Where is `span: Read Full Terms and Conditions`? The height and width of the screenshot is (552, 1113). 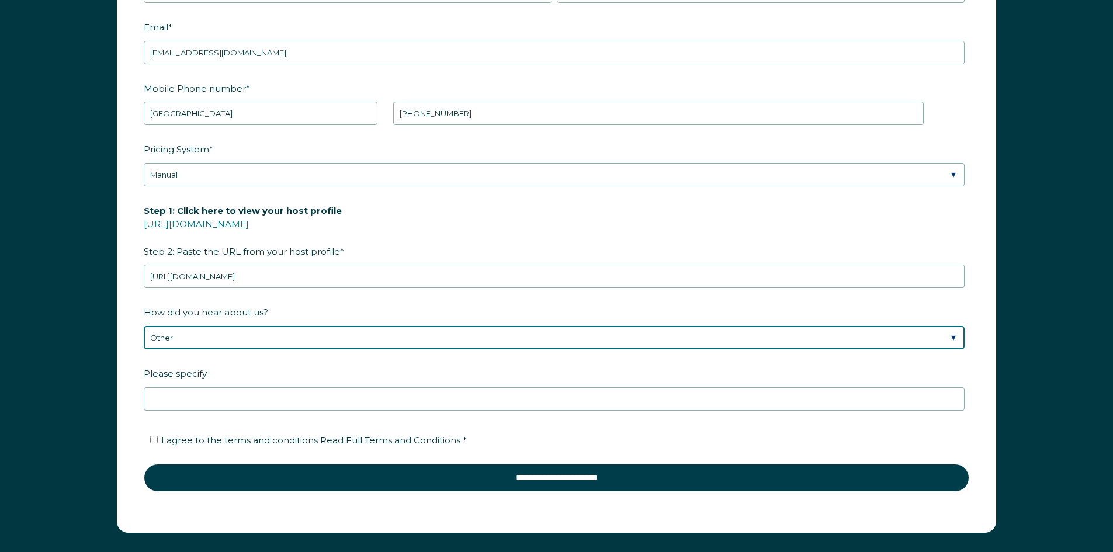
span: Read Full Terms and Conditions is located at coordinates (390, 440).